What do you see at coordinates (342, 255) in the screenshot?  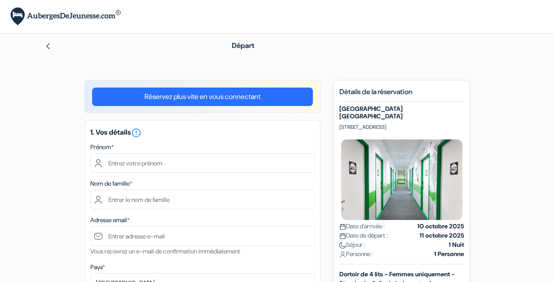 I see `img: user_icon.svg` at bounding box center [342, 255].